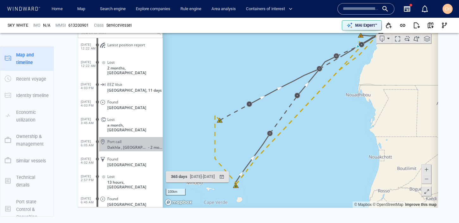  Describe the element at coordinates (57, 9) in the screenshot. I see `a: Home` at that location.